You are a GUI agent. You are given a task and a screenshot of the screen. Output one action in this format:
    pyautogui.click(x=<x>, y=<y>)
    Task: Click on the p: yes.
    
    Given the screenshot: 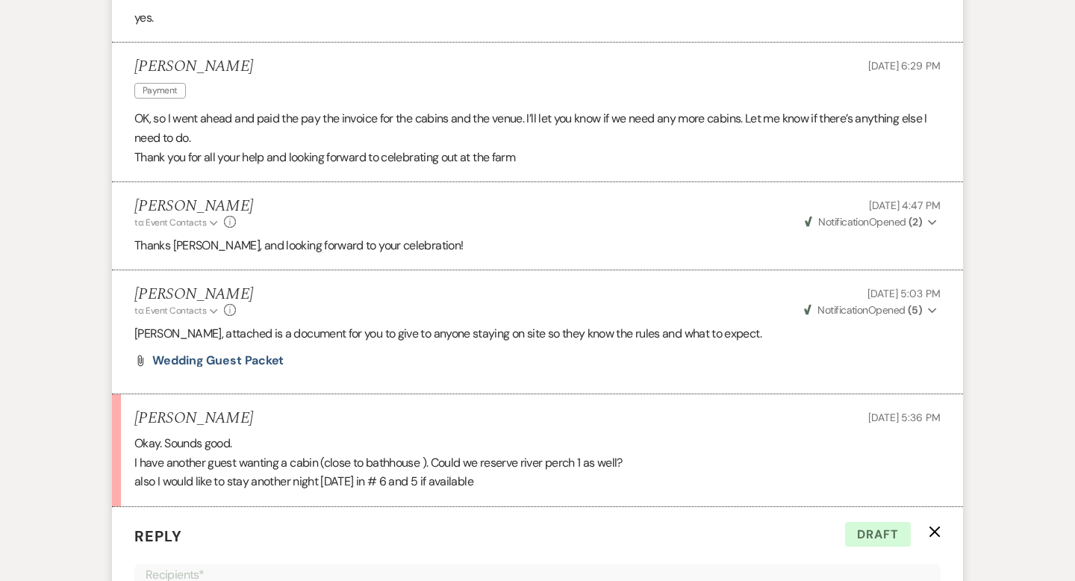 What is the action you would take?
    pyautogui.click(x=537, y=18)
    